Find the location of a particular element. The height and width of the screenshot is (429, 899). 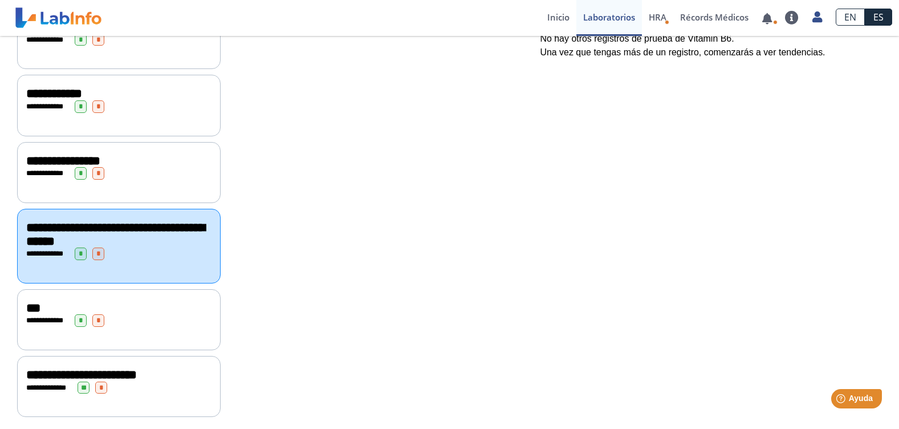

p: No hay otros registros de prueba de Vitamin B6. Una vez que tengas más de un registro, comenzarás... is located at coordinates (707, 46).